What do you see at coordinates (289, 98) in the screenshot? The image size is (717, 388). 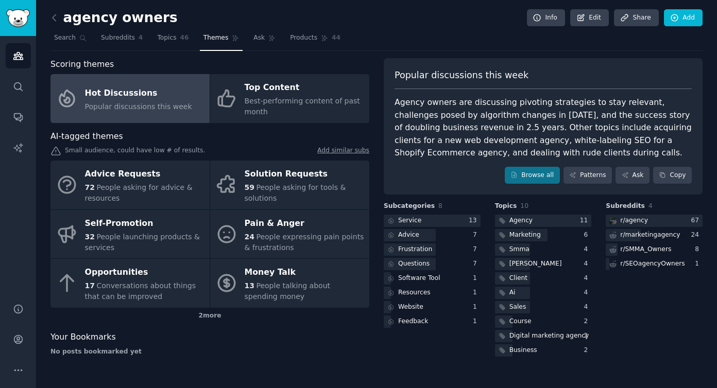 I see `a: Top ContentBest-performing content of past month` at bounding box center [289, 98].